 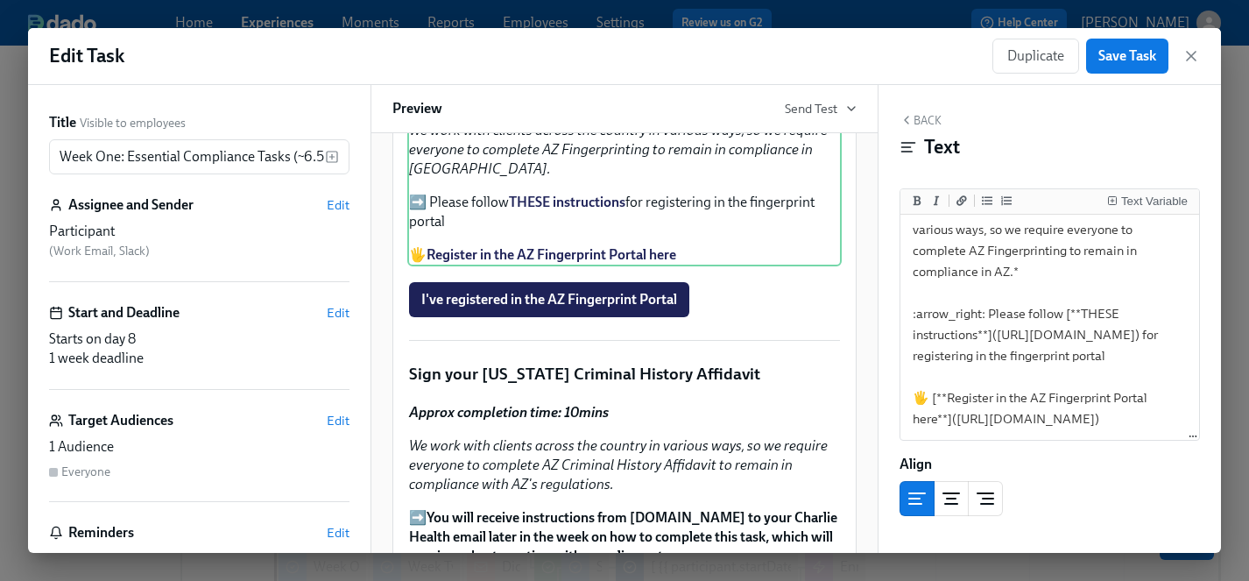 What do you see at coordinates (1007, 201) in the screenshot?
I see `button: Add ordered list` at bounding box center [1007, 201].